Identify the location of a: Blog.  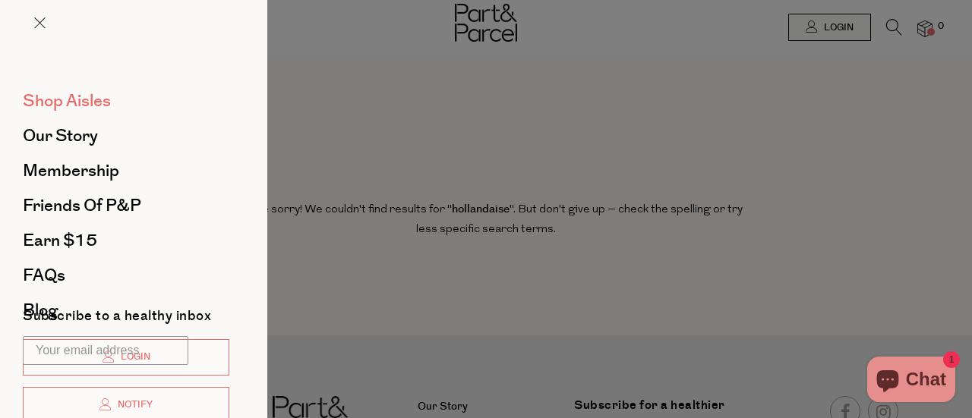
(126, 310).